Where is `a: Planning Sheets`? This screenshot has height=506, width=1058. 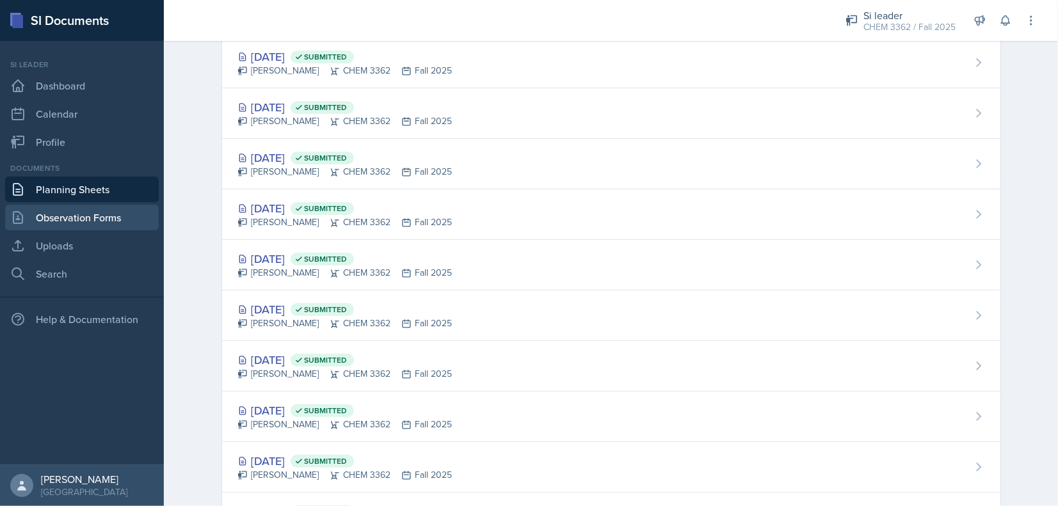
a: Planning Sheets is located at coordinates (82, 190).